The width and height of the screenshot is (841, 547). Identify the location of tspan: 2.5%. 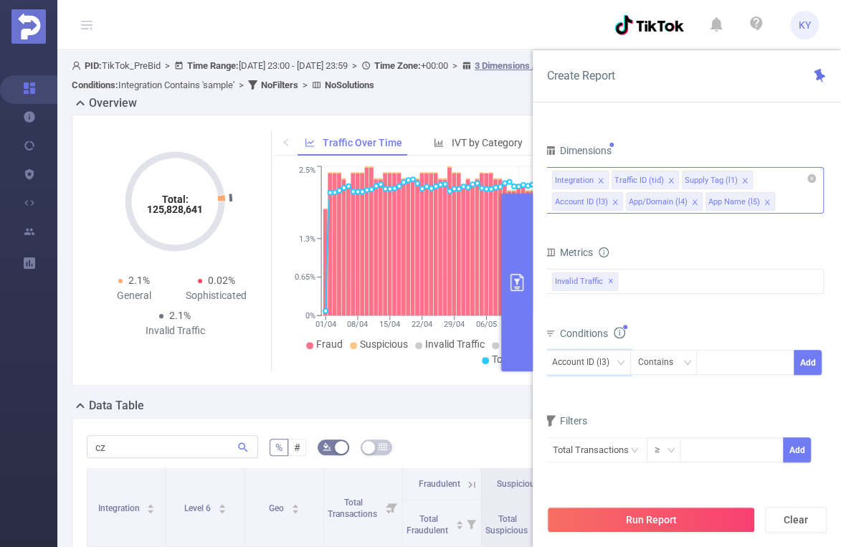
(307, 171).